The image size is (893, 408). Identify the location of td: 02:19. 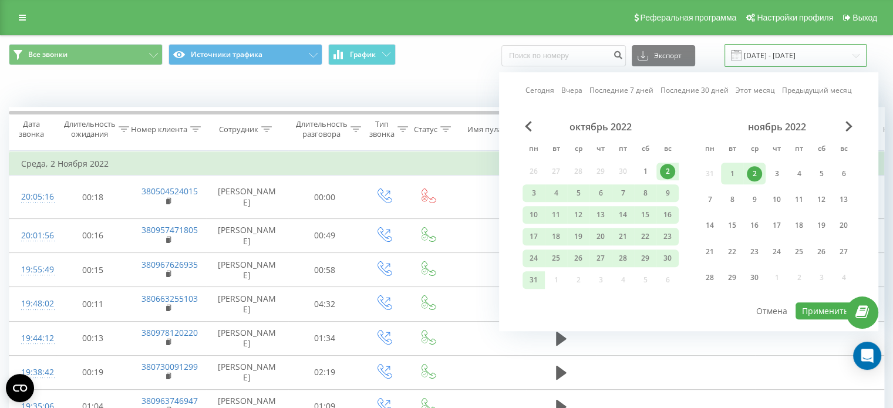
(325, 372).